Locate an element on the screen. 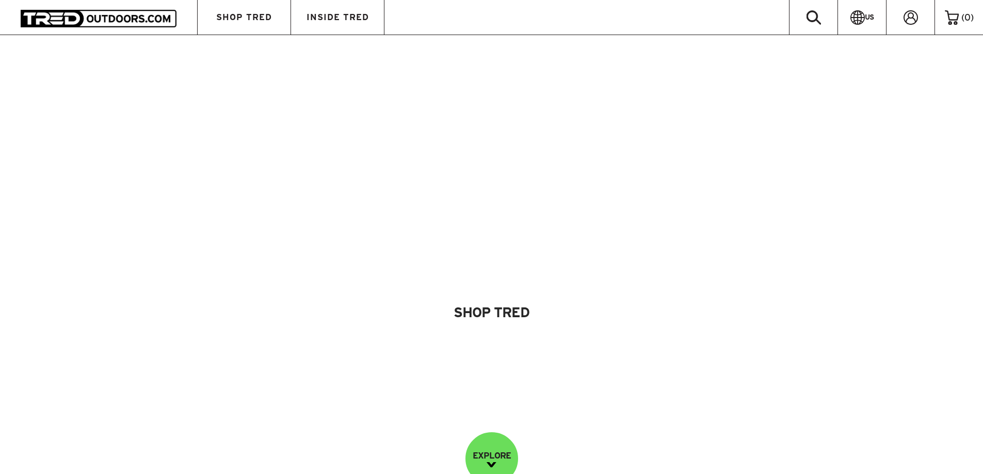 The image size is (983, 474). img: down-image is located at coordinates (491, 465).